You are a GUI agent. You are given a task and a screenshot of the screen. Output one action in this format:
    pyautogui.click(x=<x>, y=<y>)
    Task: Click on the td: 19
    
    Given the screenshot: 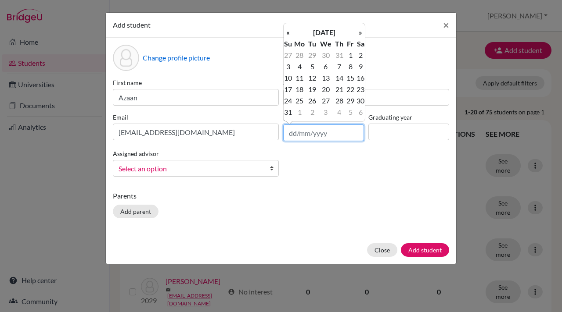 What is the action you would take?
    pyautogui.click(x=312, y=90)
    